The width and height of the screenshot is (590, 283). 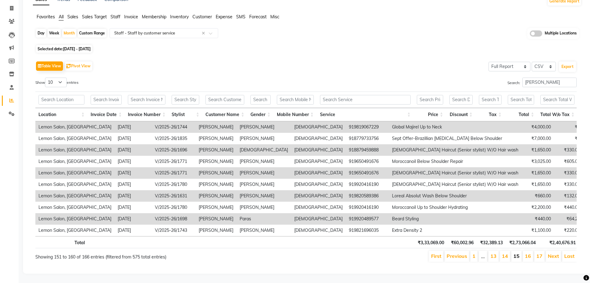 What do you see at coordinates (92, 33) in the screenshot?
I see `div: Custom Range` at bounding box center [92, 33].